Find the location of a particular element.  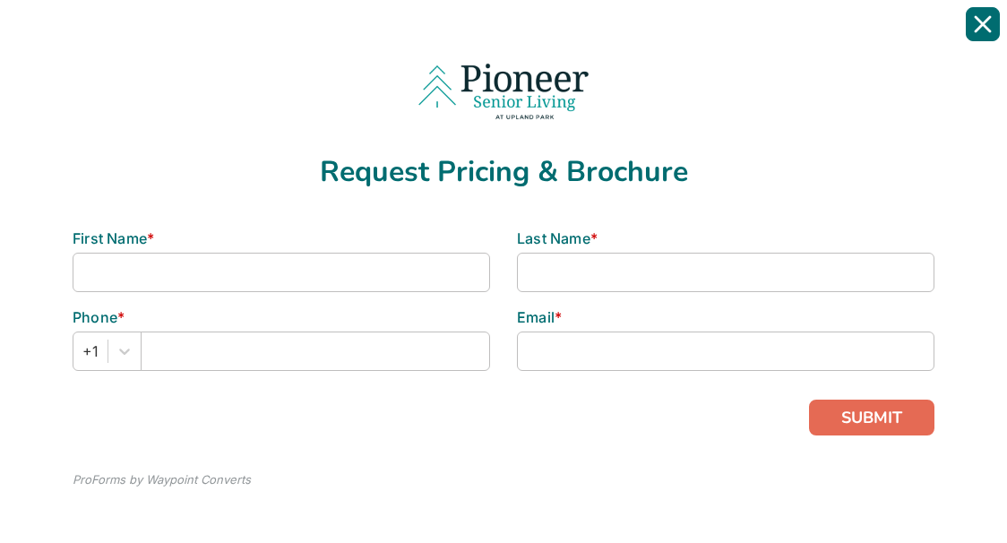

span: Phone is located at coordinates (95, 317).